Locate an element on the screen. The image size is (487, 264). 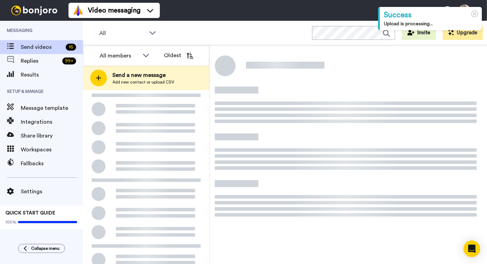
span: Video messaging is located at coordinates (114, 10).